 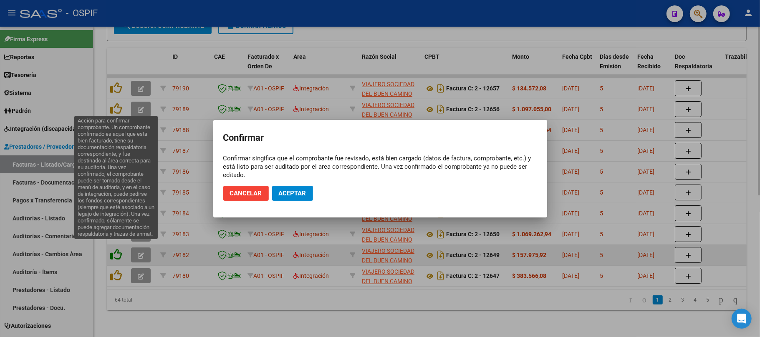 I want to click on button: Aceptar, so click(x=292, y=194).